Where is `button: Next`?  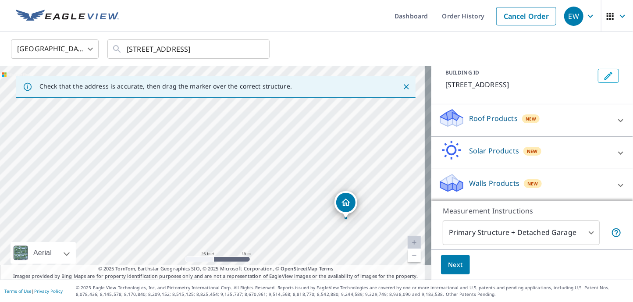
button: Next is located at coordinates (455, 265).